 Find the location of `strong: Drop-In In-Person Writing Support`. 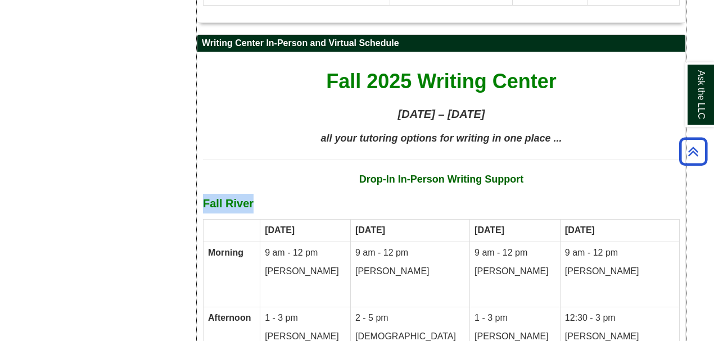

strong: Drop-In In-Person Writing Support is located at coordinates (442, 179).